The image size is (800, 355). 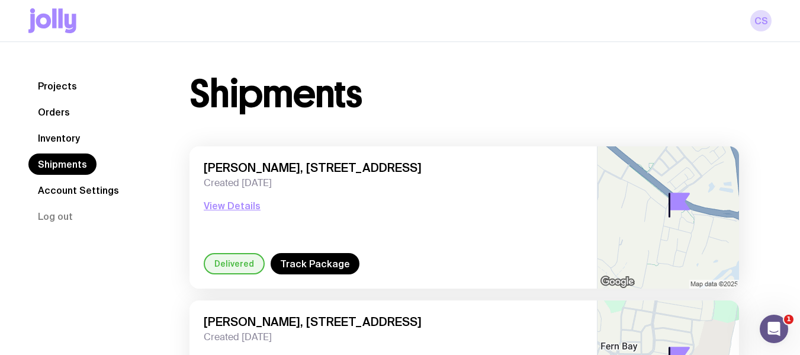 What do you see at coordinates (275, 94) in the screenshot?
I see `h1: Shipments` at bounding box center [275, 94].